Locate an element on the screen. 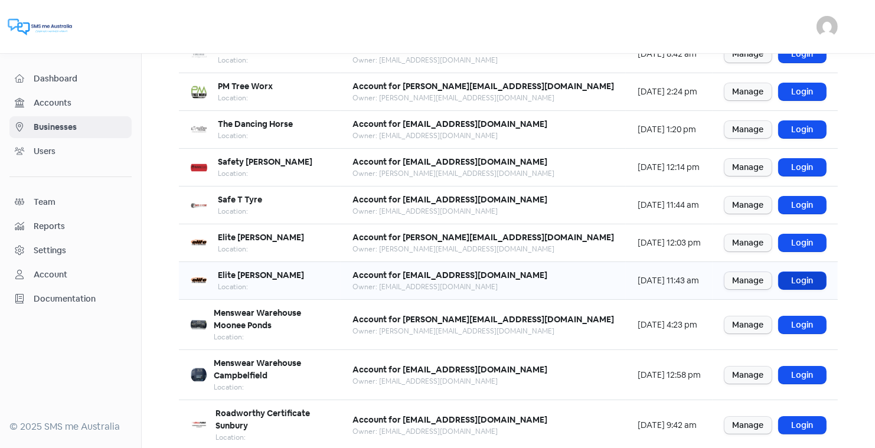  div: Account is located at coordinates (50, 275).